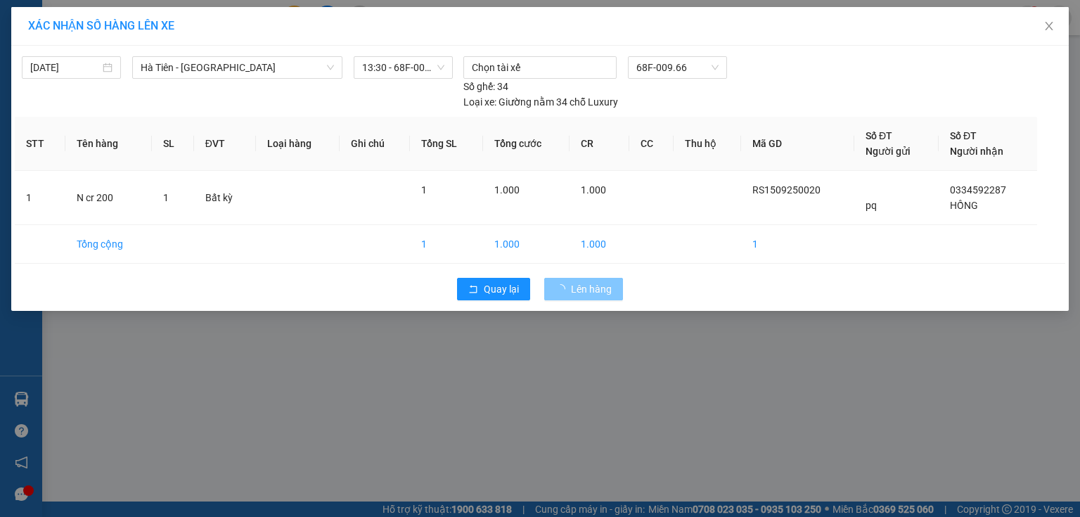 Image resolution: width=1080 pixels, height=517 pixels. What do you see at coordinates (108, 244) in the screenshot?
I see `td: Tổng cộng` at bounding box center [108, 244].